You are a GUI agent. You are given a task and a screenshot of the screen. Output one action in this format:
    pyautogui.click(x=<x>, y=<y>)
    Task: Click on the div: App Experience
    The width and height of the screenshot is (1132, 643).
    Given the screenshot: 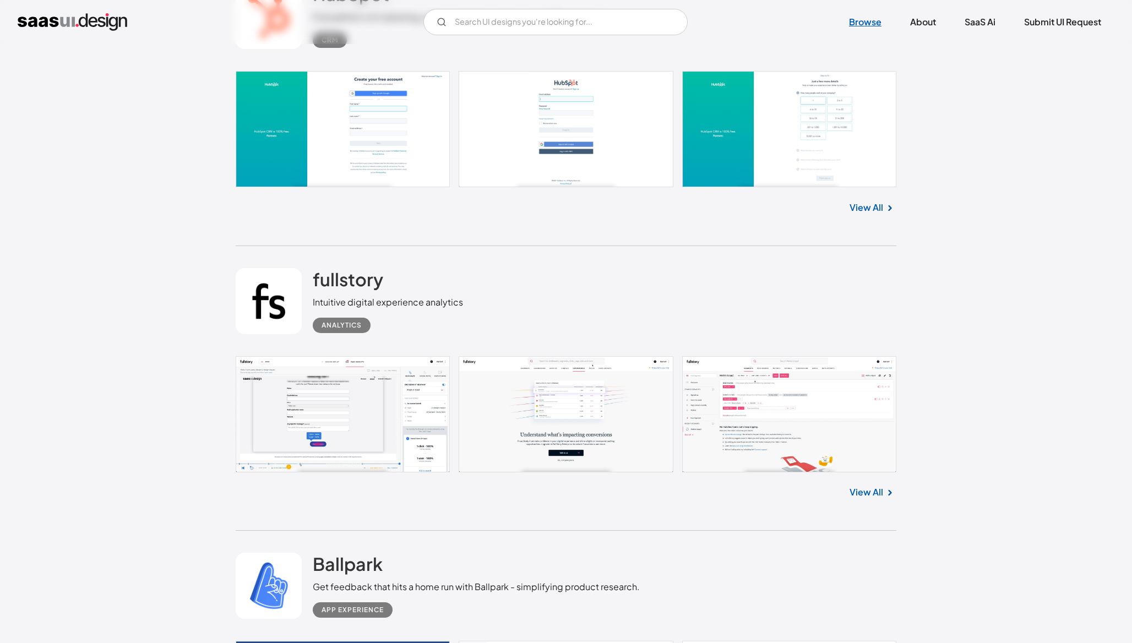 What is the action you would take?
    pyautogui.click(x=352, y=610)
    